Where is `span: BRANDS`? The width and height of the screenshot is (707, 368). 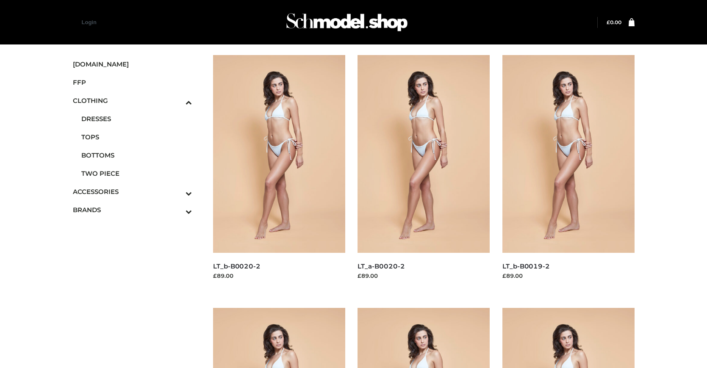 span: BRANDS is located at coordinates (133, 210).